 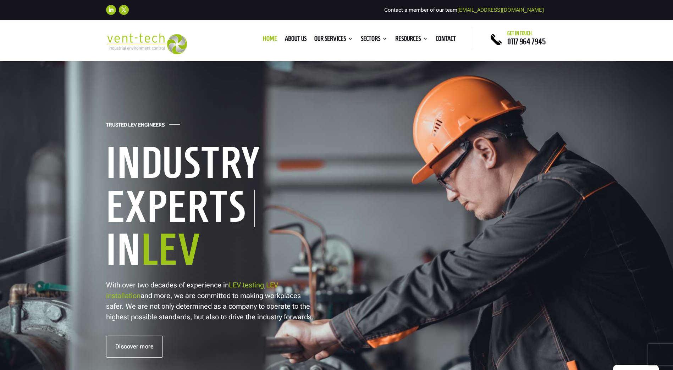 I want to click on a: Sectors, so click(x=374, y=40).